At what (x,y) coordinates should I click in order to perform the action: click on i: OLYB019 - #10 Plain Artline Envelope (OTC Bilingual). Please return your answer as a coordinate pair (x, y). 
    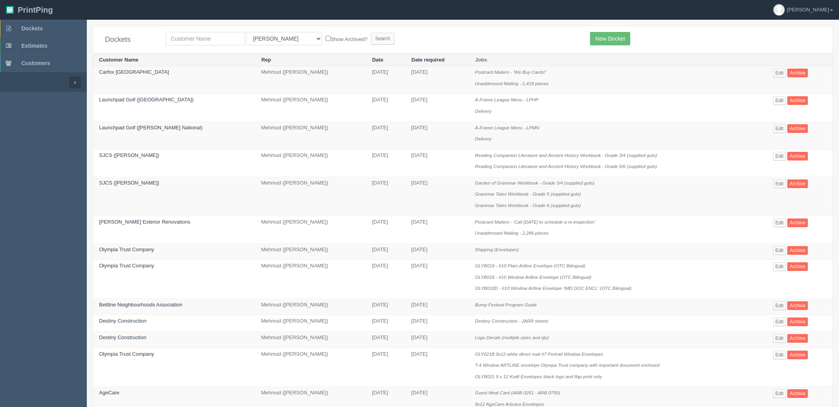
    Looking at the image, I should click on (530, 266).